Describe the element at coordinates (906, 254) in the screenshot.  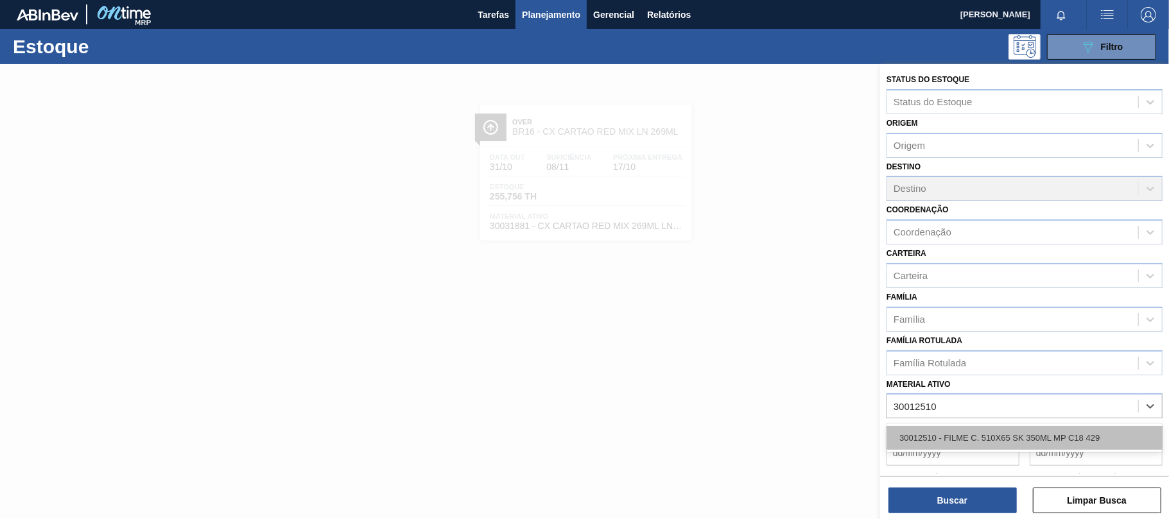
I see `label: Carteira` at that location.